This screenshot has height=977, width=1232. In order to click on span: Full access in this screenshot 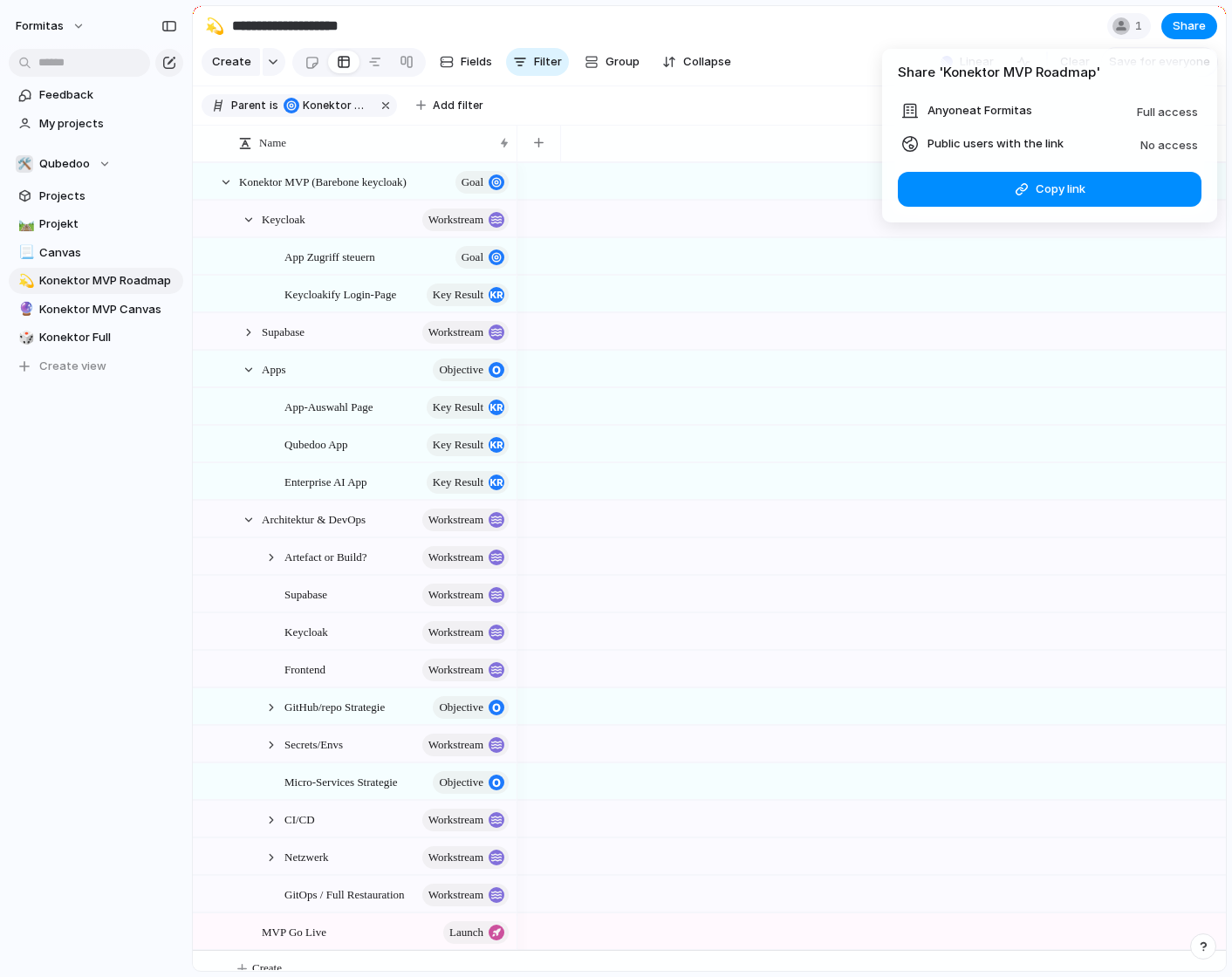, I will do `click(1168, 112)`.